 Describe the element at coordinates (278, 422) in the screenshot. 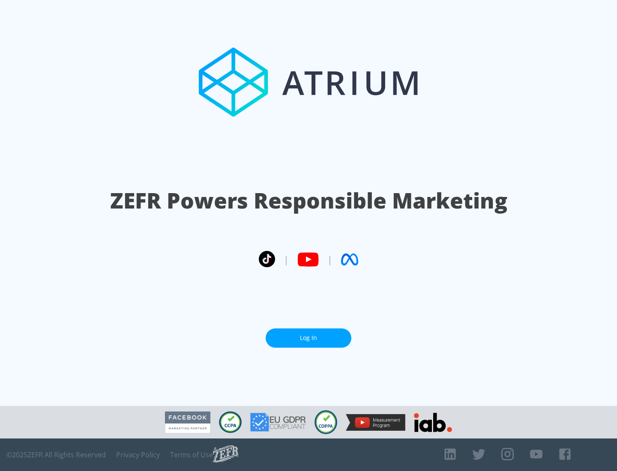

I see `img: GDPR Compliant` at that location.